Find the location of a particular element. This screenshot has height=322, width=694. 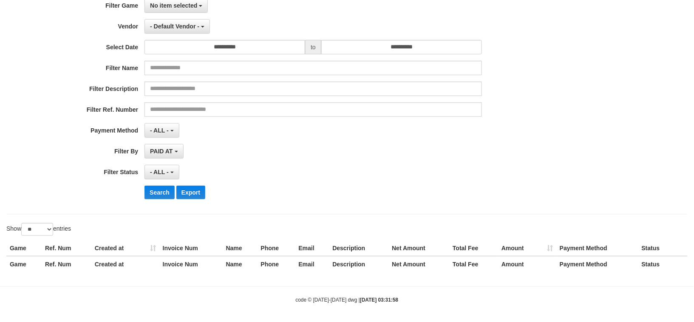

span: to is located at coordinates (313, 47).